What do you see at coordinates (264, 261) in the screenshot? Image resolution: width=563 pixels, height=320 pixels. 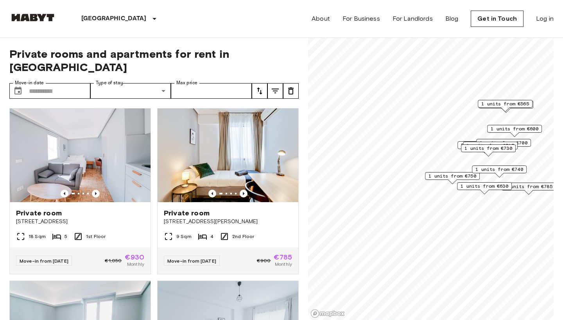 I see `span: €900` at bounding box center [264, 261].